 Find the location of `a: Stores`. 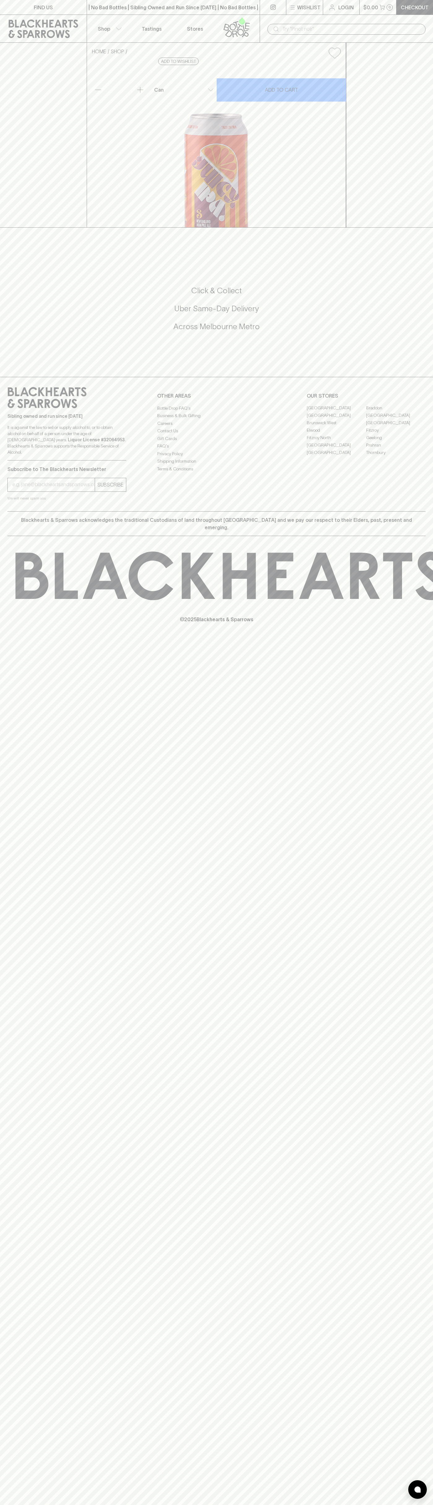

a: Stores is located at coordinates (195, 28).